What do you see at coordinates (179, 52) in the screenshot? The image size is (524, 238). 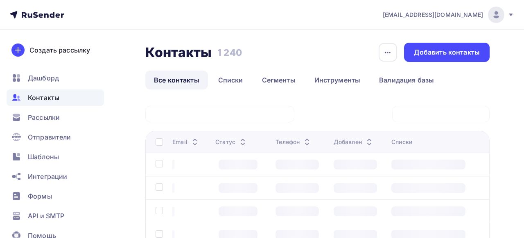 I see `h2: Контакты` at bounding box center [179, 52].